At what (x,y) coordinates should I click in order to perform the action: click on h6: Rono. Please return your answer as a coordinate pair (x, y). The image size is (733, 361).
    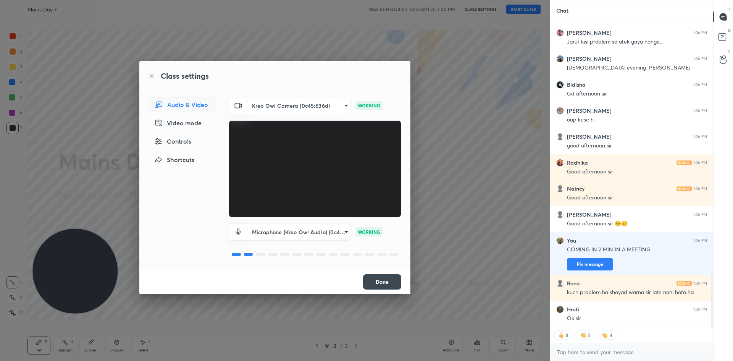
    Looking at the image, I should click on (573, 283).